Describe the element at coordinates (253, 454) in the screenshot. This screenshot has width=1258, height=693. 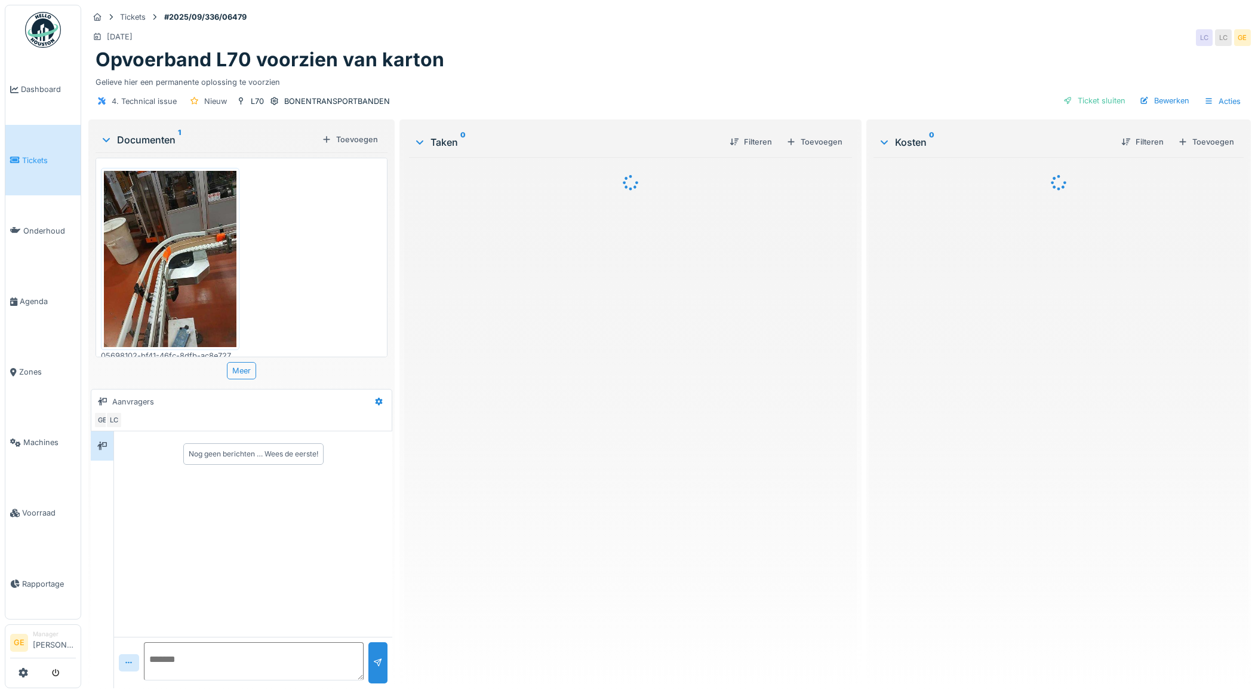
I see `div: Nog geen berichten … Wees de eerste!` at that location.